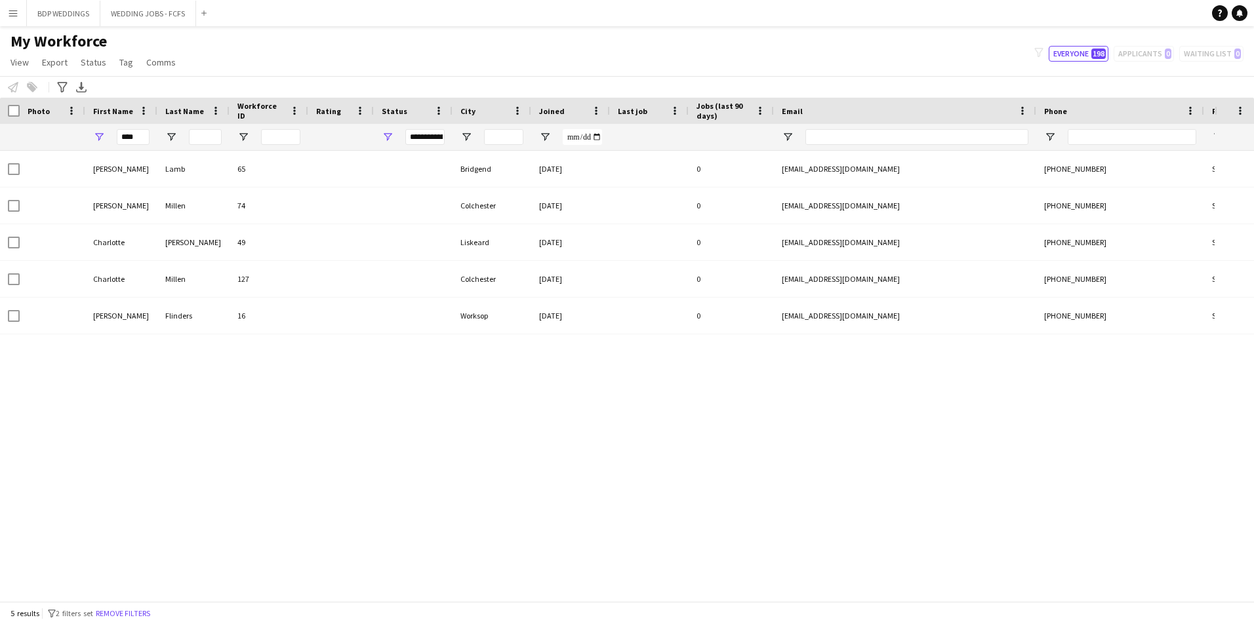 This screenshot has width=1254, height=624. Describe the element at coordinates (917, 137) in the screenshot. I see `input: Email Filter Input` at that location.